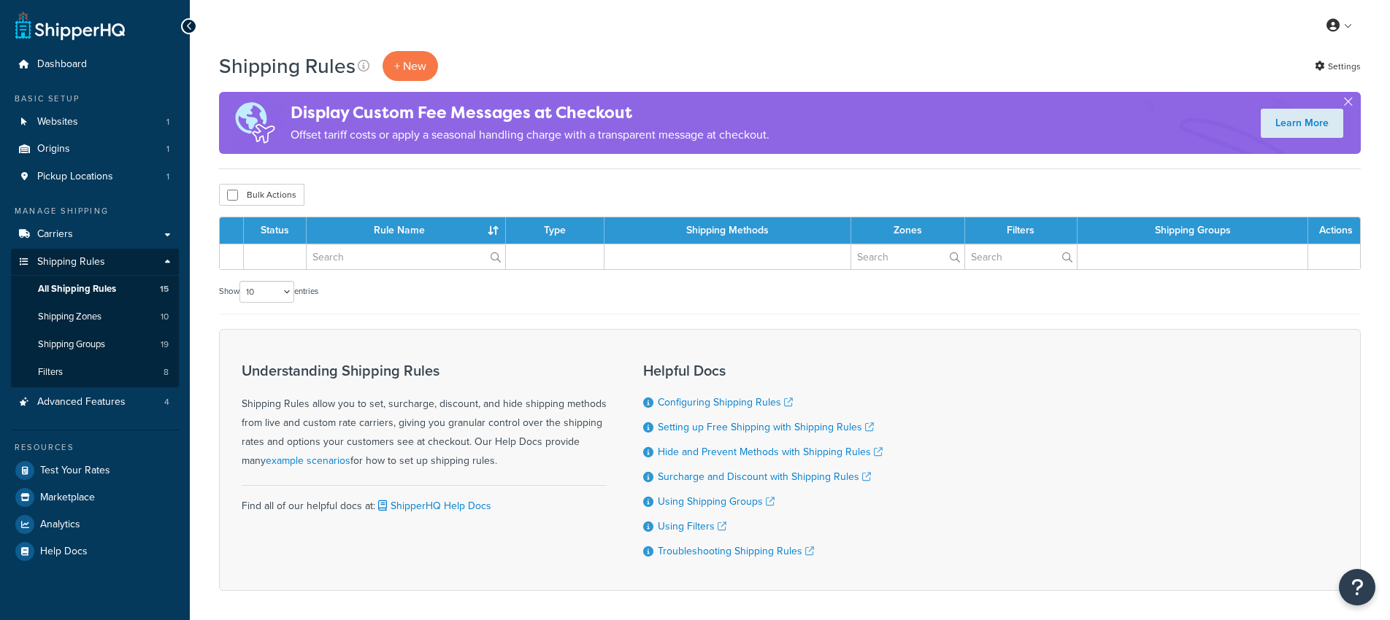 This screenshot has width=1390, height=620. I want to click on p: + New, so click(410, 66).